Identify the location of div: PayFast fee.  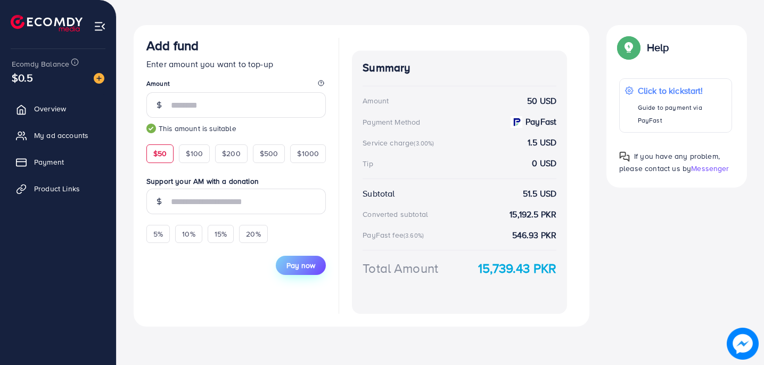
(394, 235).